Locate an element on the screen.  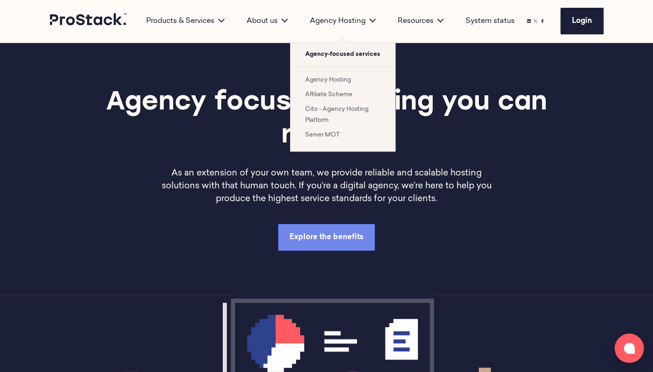
div: About us is located at coordinates (267, 21).